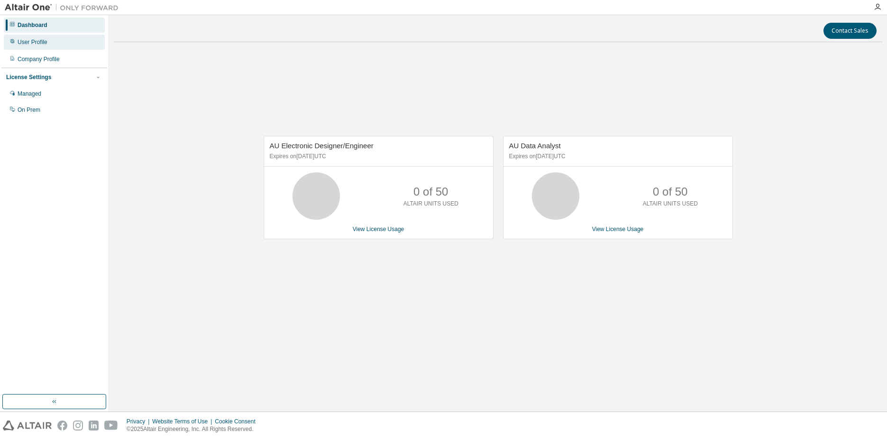 The width and height of the screenshot is (887, 439). What do you see at coordinates (850, 31) in the screenshot?
I see `button: Contact Sales` at bounding box center [850, 31].